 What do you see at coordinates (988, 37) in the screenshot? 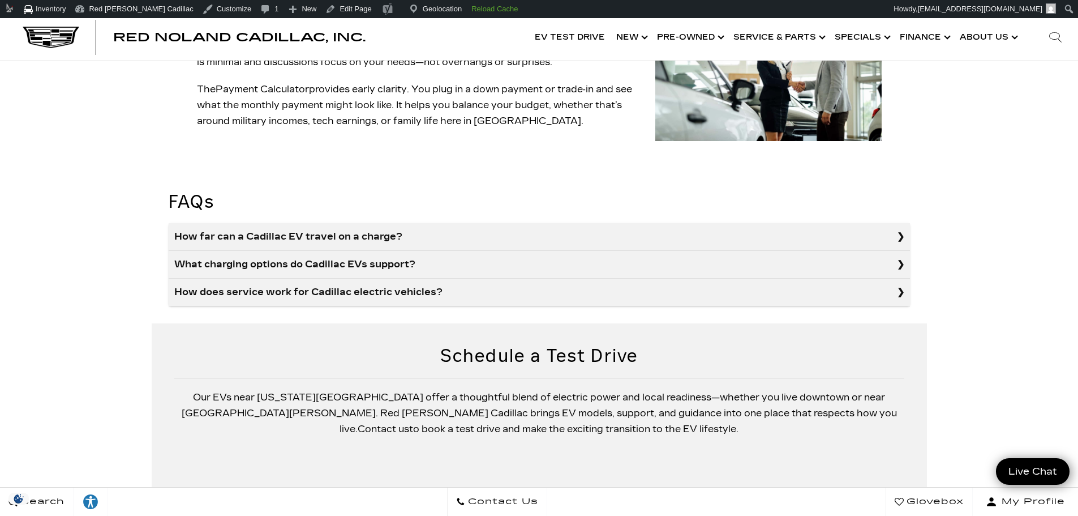
I see `a: About Us` at bounding box center [988, 37].